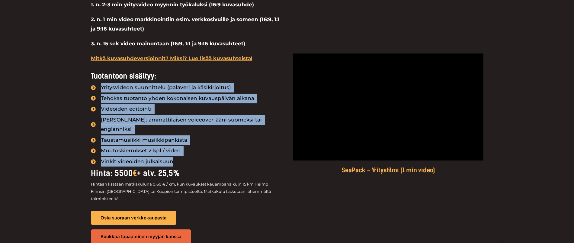 The width and height of the screenshot is (574, 243). What do you see at coordinates (143, 140) in the screenshot?
I see `span: Taustamusiikki musiikkipankista` at bounding box center [143, 140].